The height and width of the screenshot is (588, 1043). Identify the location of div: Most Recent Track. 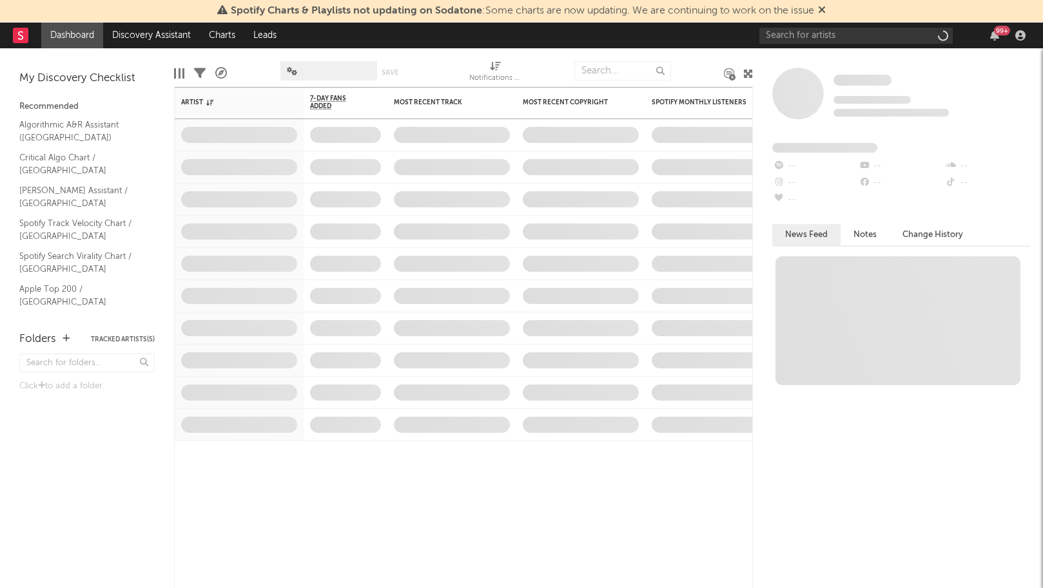
(442, 102).